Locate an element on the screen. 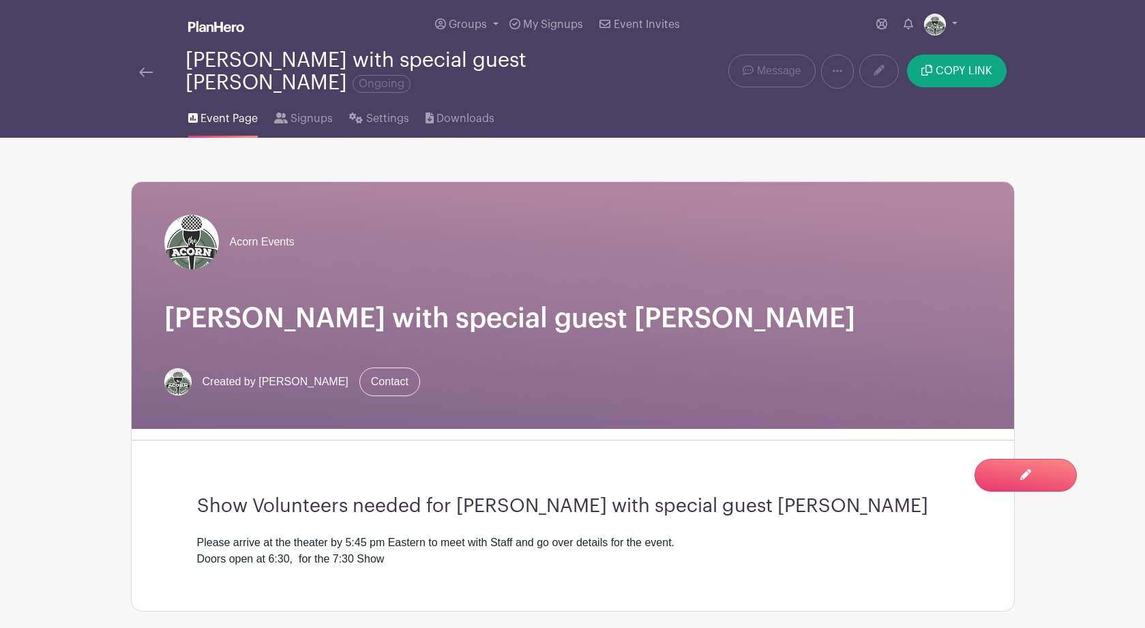  span: Ongoing is located at coordinates (381, 84).